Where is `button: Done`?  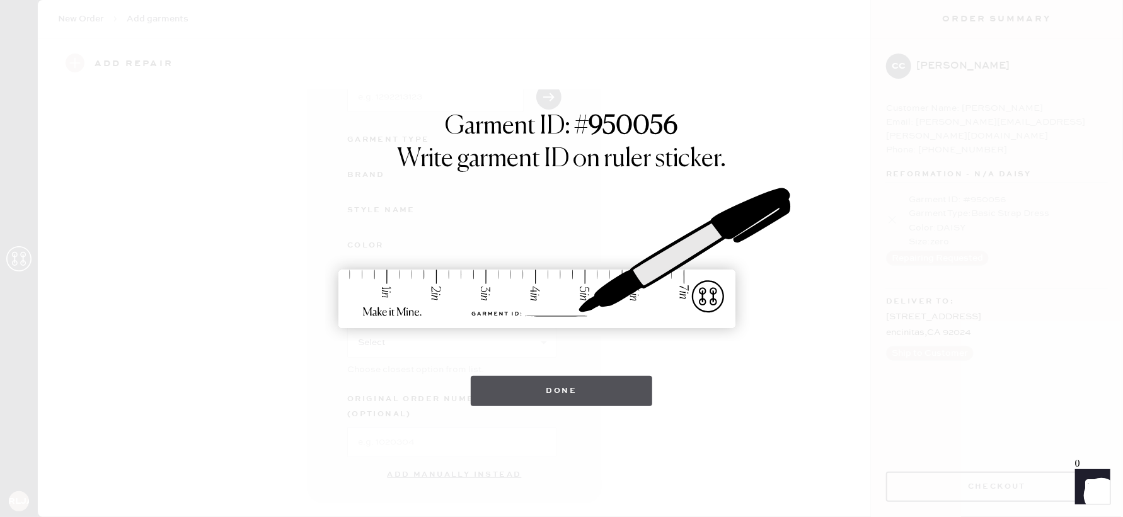
button: Done is located at coordinates (561, 391).